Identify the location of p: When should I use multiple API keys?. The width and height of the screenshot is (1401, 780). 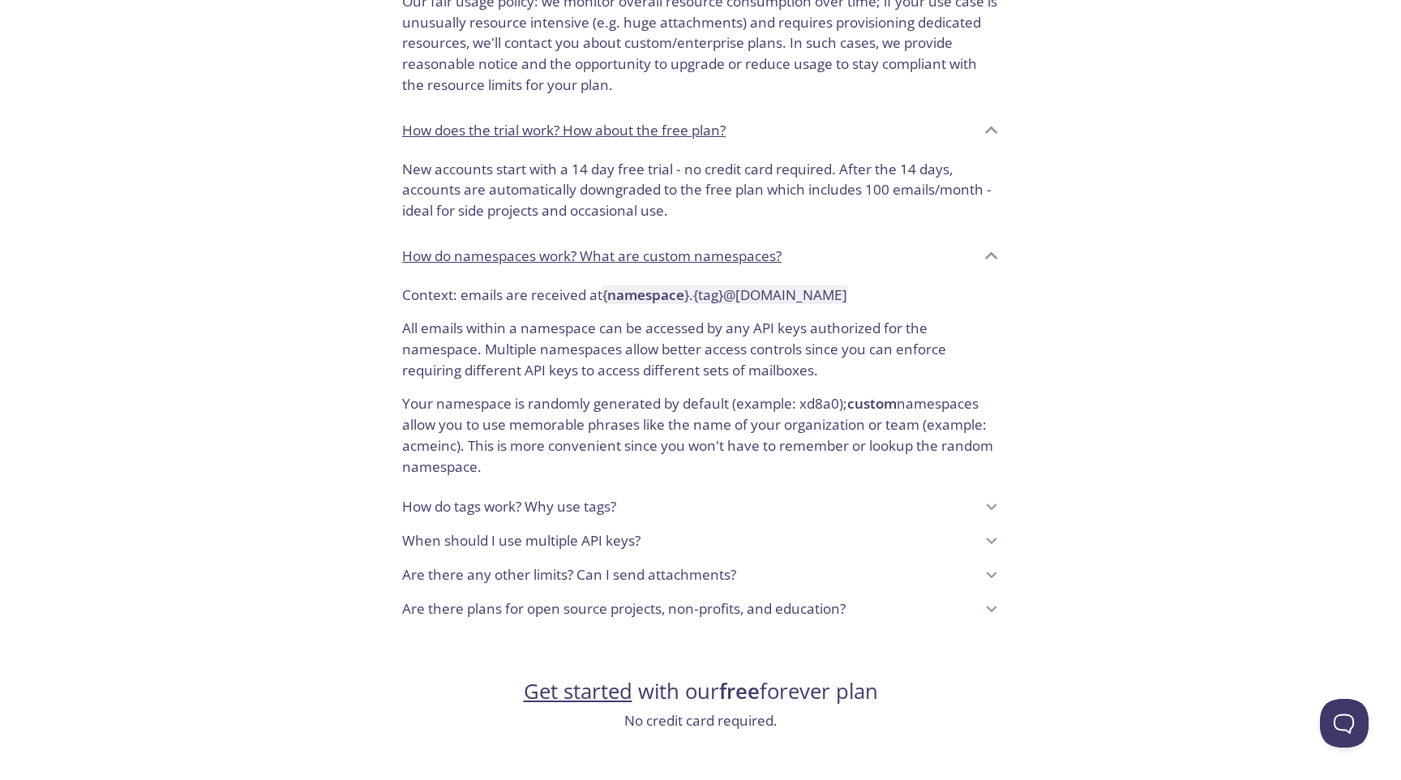
(521, 541).